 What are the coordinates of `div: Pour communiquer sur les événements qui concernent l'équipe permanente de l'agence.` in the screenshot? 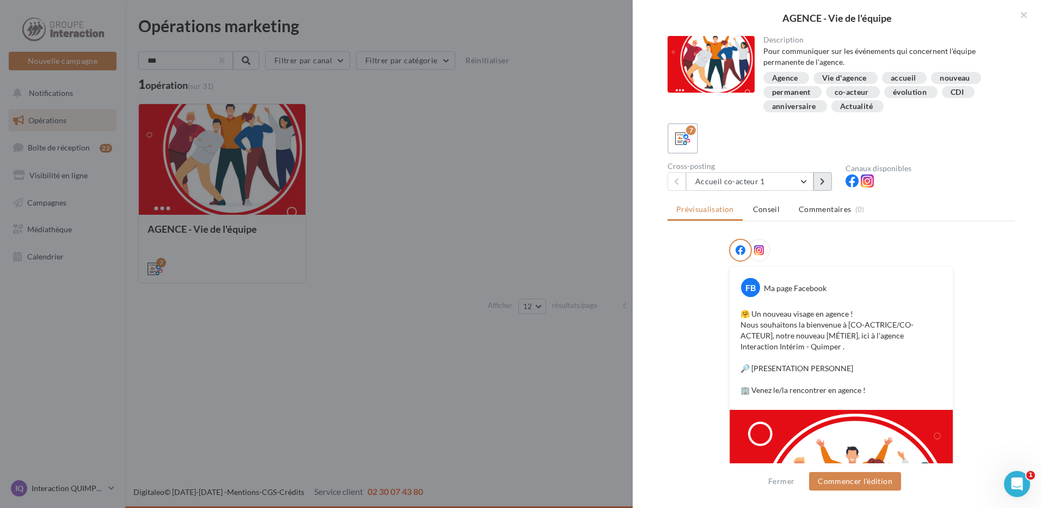 It's located at (885, 57).